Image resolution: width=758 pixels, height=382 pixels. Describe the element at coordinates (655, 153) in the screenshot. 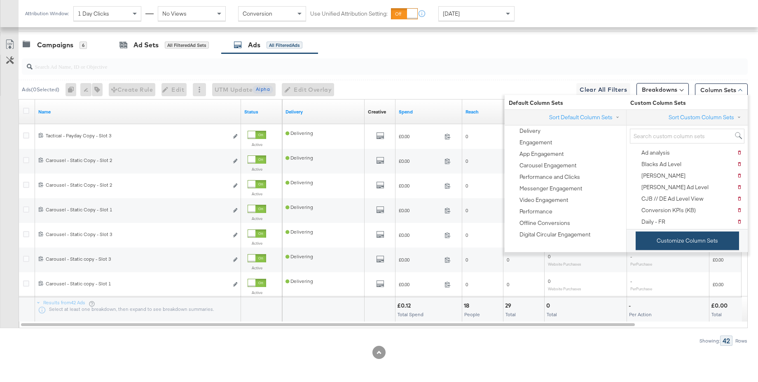

I see `div: Ad analysis` at that location.